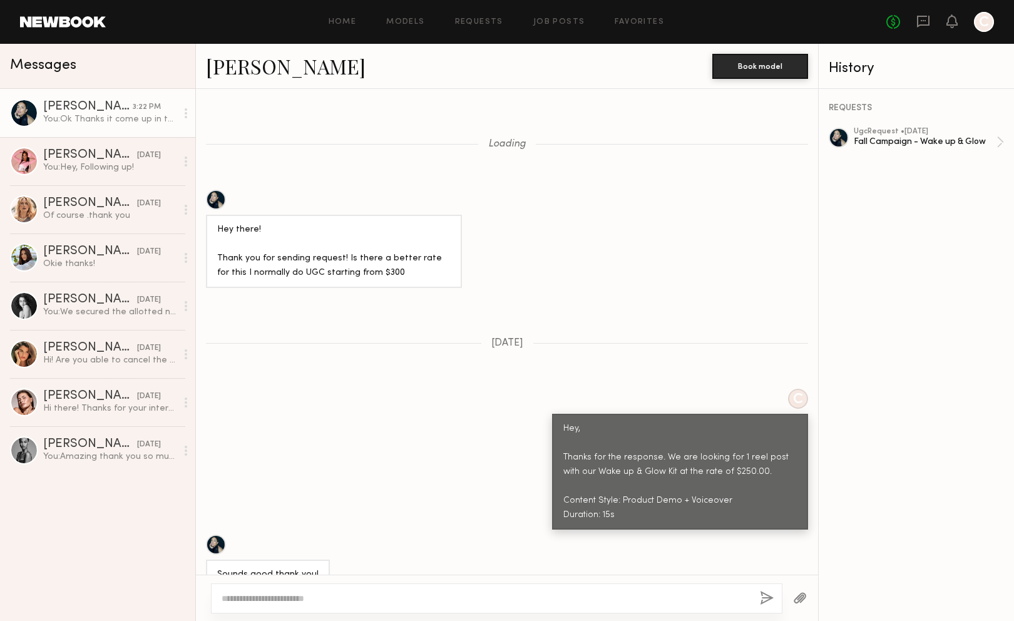 This screenshot has width=1014, height=621. What do you see at coordinates (268, 574) in the screenshot?
I see `div: Sounds good thank you!` at bounding box center [268, 574].